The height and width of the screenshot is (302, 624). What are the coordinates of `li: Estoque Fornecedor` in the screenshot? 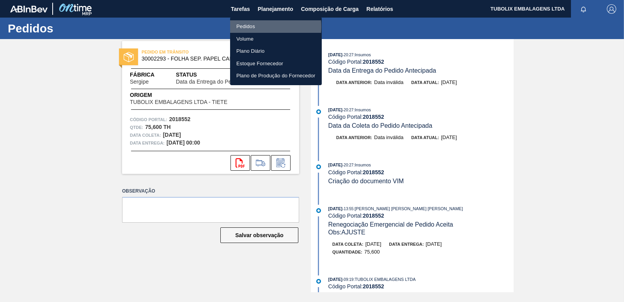 It's located at (276, 64).